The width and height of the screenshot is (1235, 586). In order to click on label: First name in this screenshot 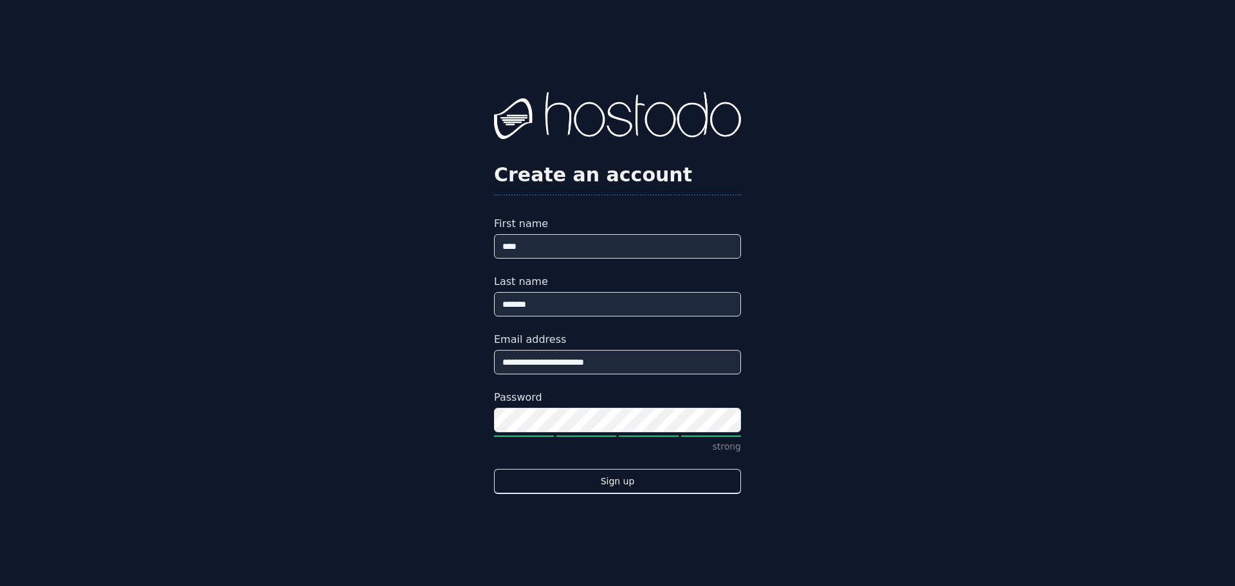, I will do `click(618, 224)`.